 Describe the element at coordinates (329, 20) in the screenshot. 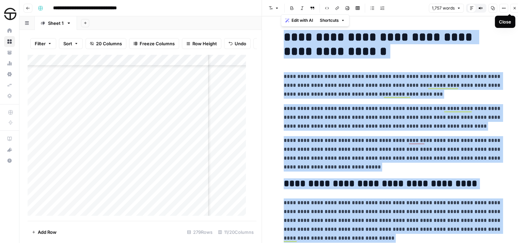

I see `span: Shortcuts` at that location.